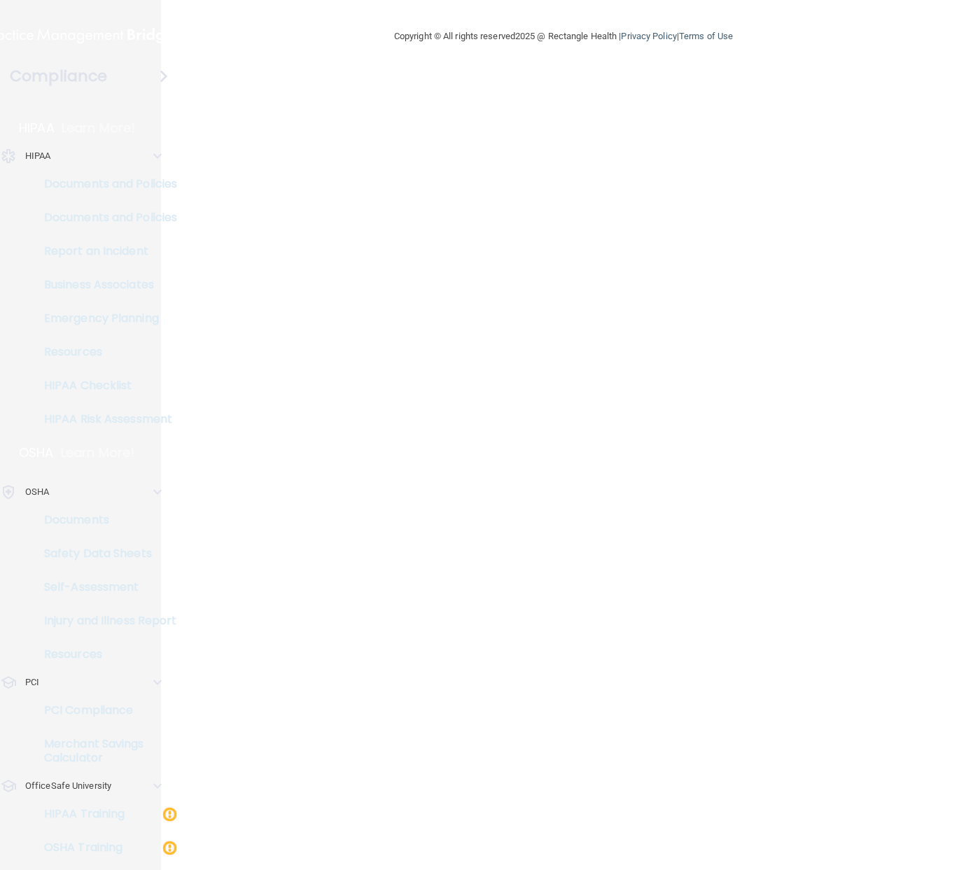  Describe the element at coordinates (104, 751) in the screenshot. I see `p: Merchant Savings Calculator` at that location.